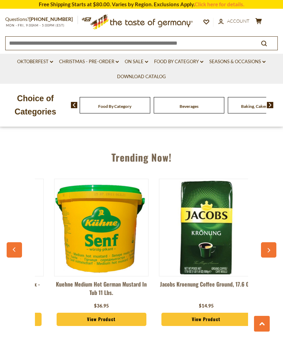  Describe the element at coordinates (237, 62) in the screenshot. I see `a: Seasons & Occasions` at that location.